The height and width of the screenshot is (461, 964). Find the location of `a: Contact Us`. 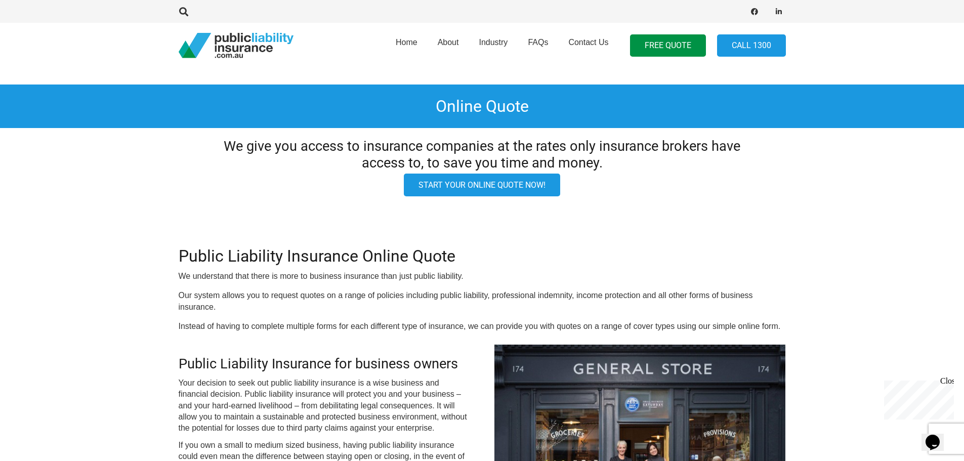

a: Contact Us is located at coordinates (588, 46).